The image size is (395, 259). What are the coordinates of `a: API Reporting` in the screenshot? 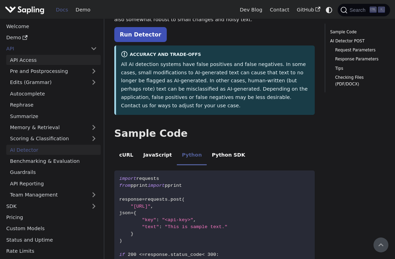 It's located at (53, 183).